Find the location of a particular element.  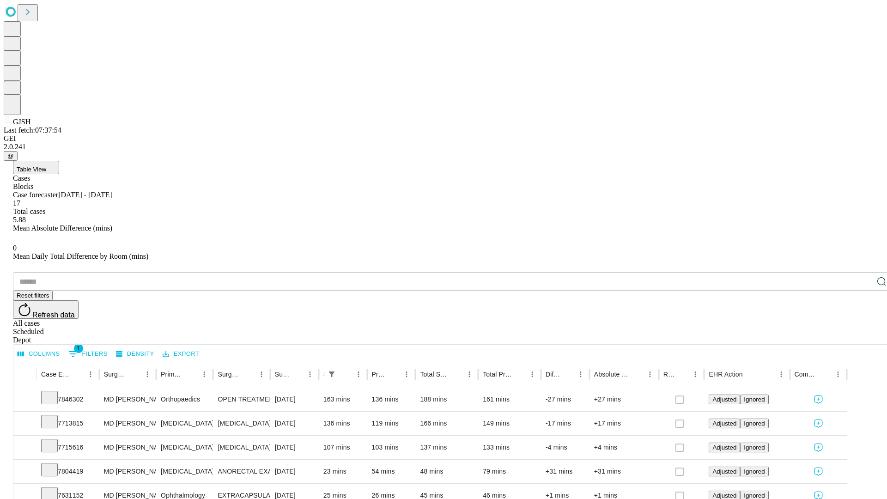

div: -17 mins is located at coordinates (565, 423).